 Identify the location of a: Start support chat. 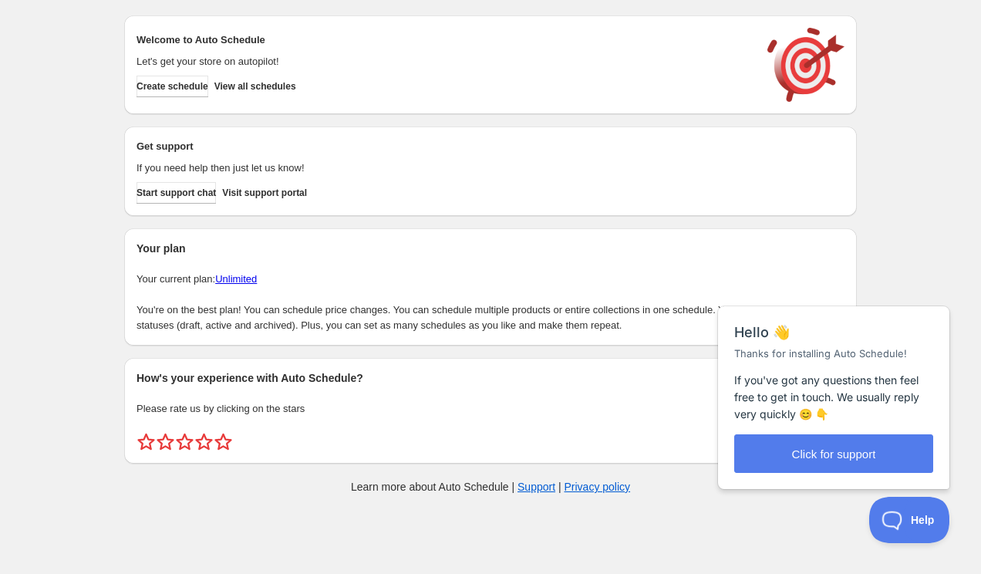
(176, 193).